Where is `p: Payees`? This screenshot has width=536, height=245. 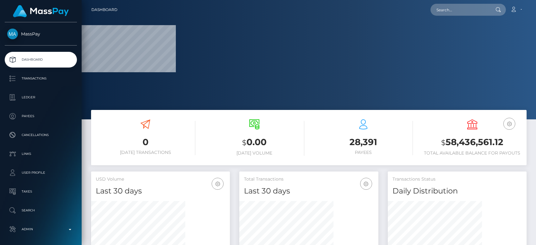
p: Payees is located at coordinates (41, 116).